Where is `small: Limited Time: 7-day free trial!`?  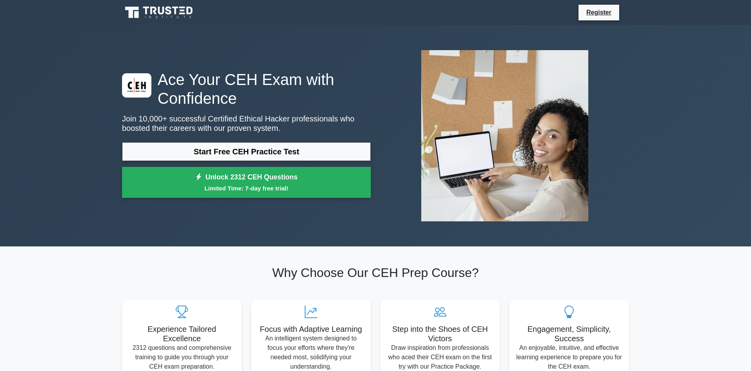 small: Limited Time: 7-day free trial! is located at coordinates (247, 188).